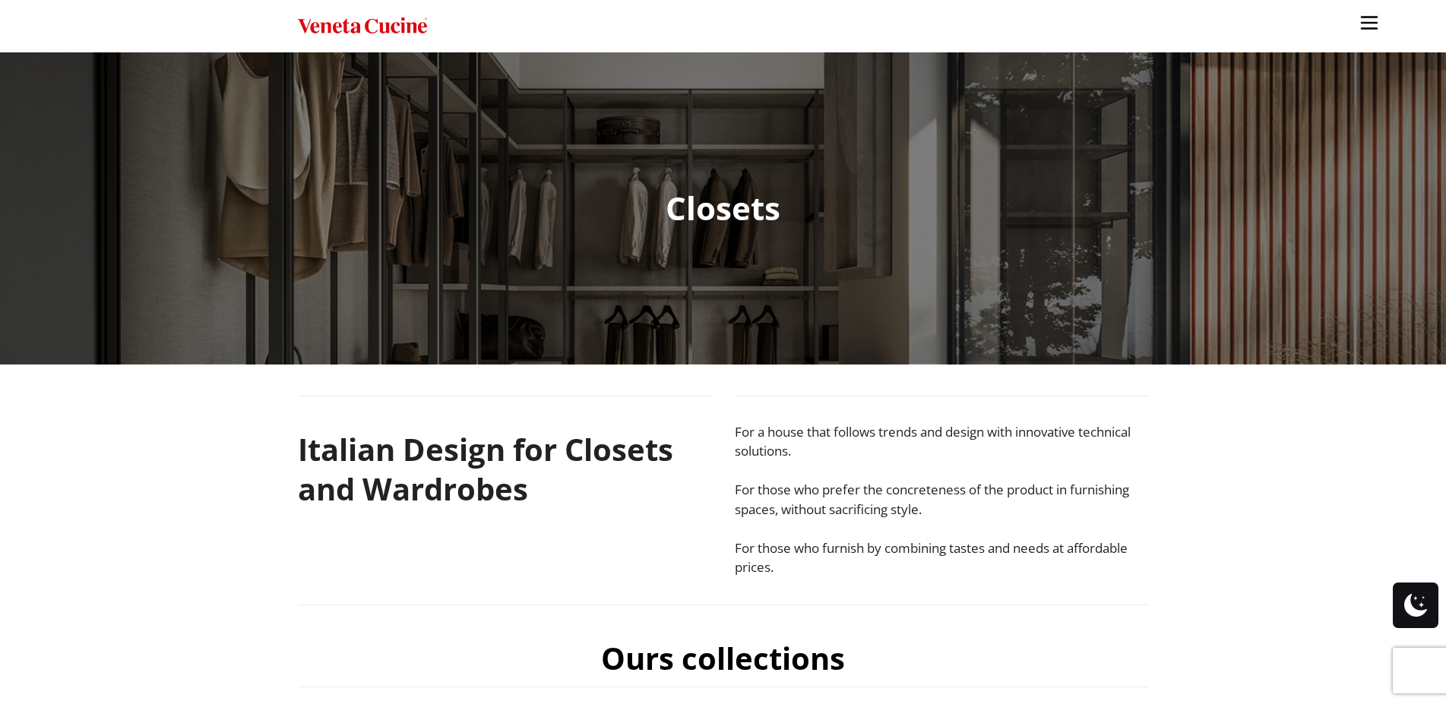 This screenshot has width=1446, height=704. I want to click on p: For those who furnish by combining tastes and needs at affordable prices., so click(942, 558).